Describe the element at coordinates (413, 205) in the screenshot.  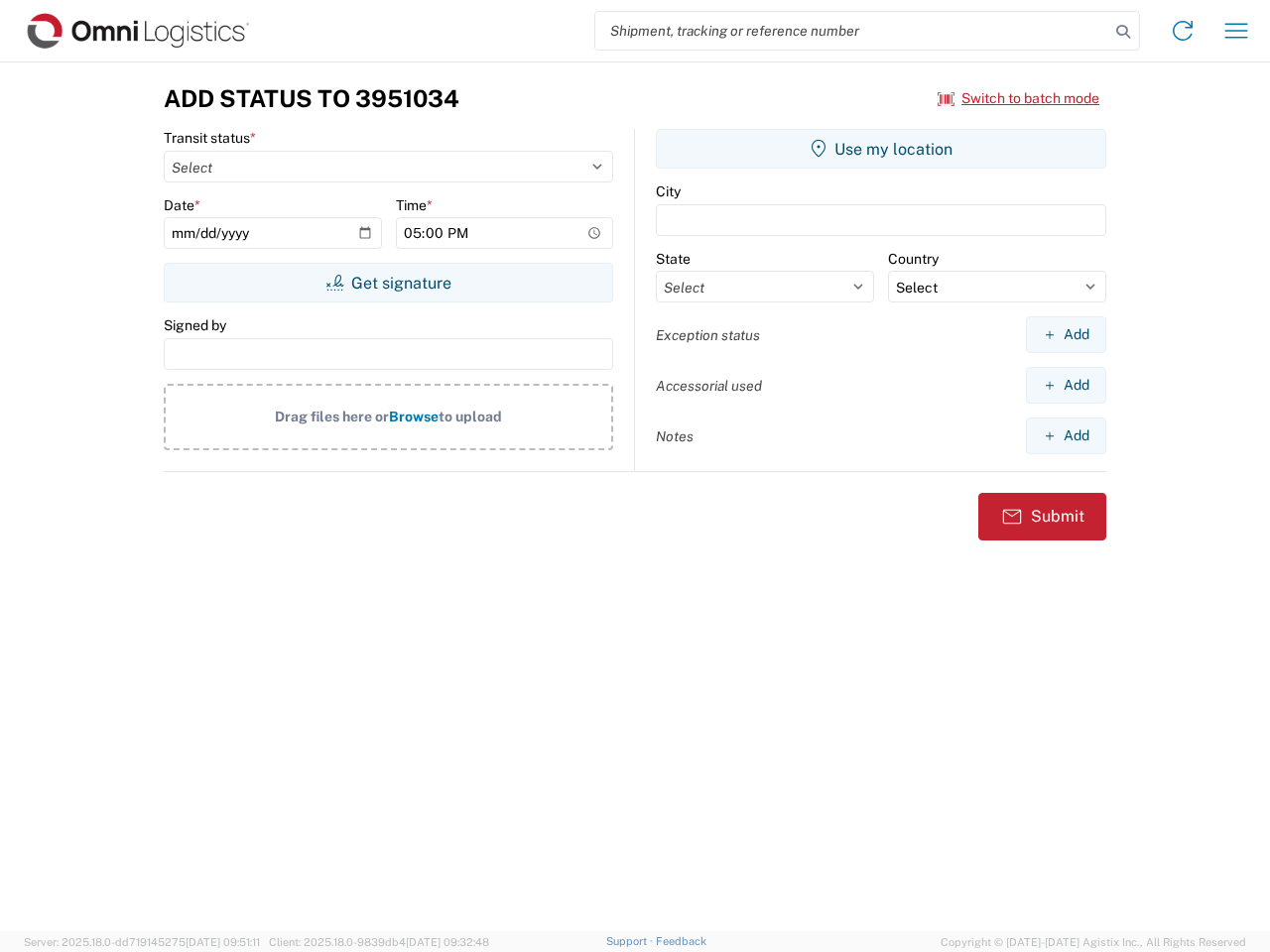
I see `label: Time` at that location.